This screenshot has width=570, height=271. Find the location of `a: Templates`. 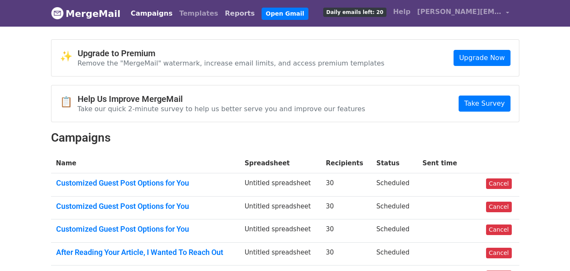

a: Templates is located at coordinates (199, 14).